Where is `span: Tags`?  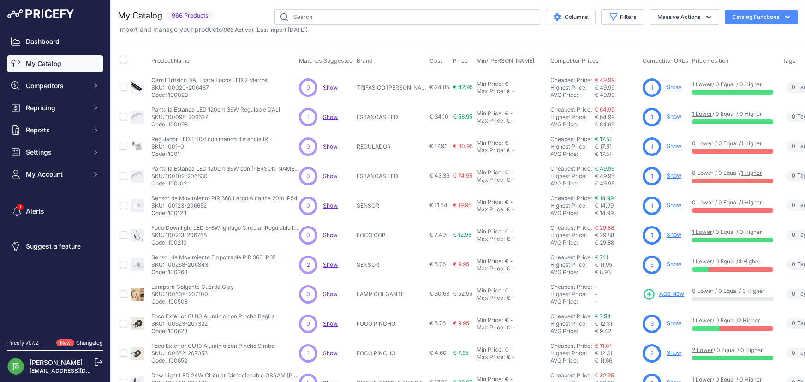 span: Tags is located at coordinates (789, 60).